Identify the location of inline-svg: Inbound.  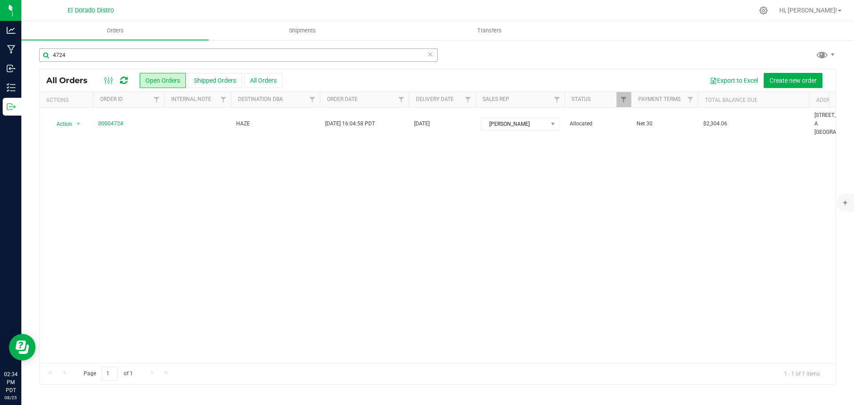
(11, 68).